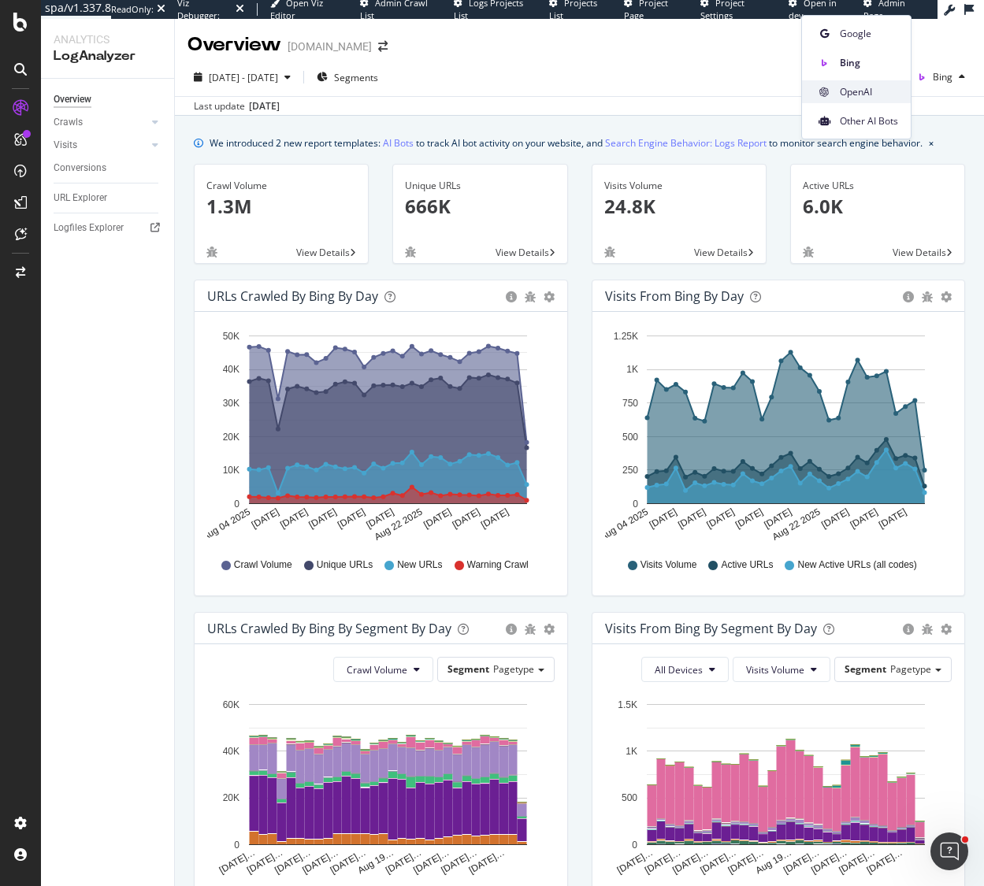 The image size is (984, 886). What do you see at coordinates (356, 77) in the screenshot?
I see `span: Segments` at bounding box center [356, 77].